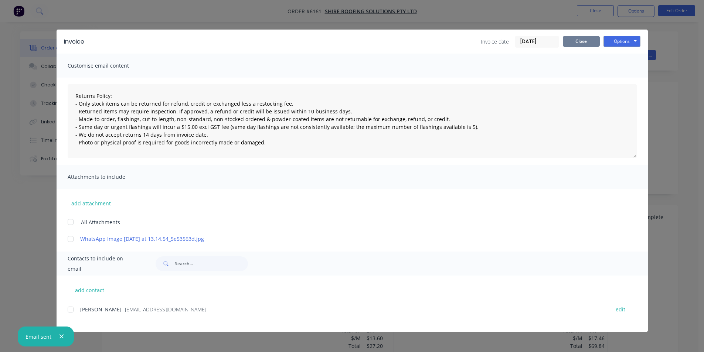  What do you see at coordinates (100, 222) in the screenshot?
I see `span: All Attachments` at bounding box center [100, 222].